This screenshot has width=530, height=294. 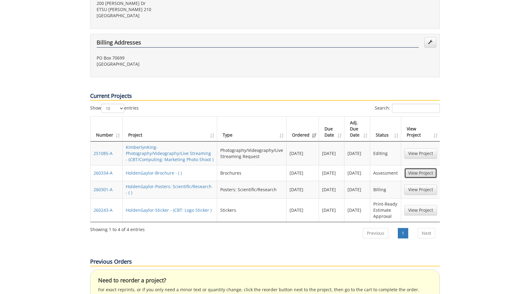 What do you see at coordinates (420, 129) in the screenshot?
I see `th: View Project: activate to sort column ascending` at bounding box center [420, 129].